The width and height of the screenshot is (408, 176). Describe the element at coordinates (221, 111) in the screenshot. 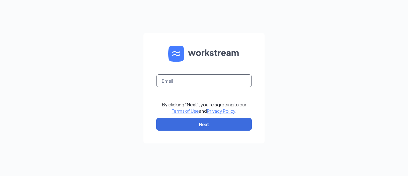

I see `a: Privacy Policy` at that location.